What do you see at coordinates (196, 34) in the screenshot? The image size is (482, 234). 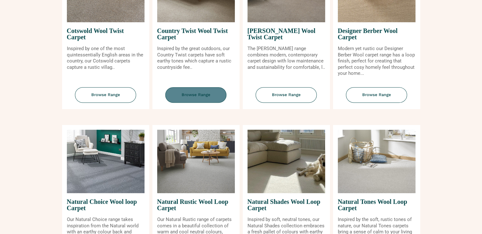 I see `span: Country Twist Wool Twist Carpet` at bounding box center [196, 34].